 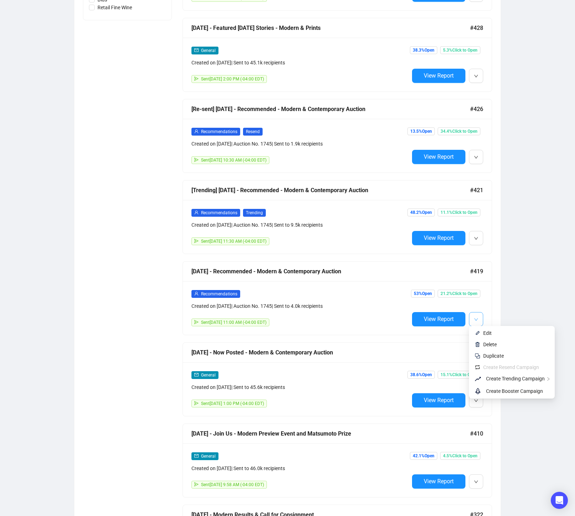 What do you see at coordinates (478, 367) in the screenshot?
I see `img: retweet.svg` at bounding box center [478, 367].